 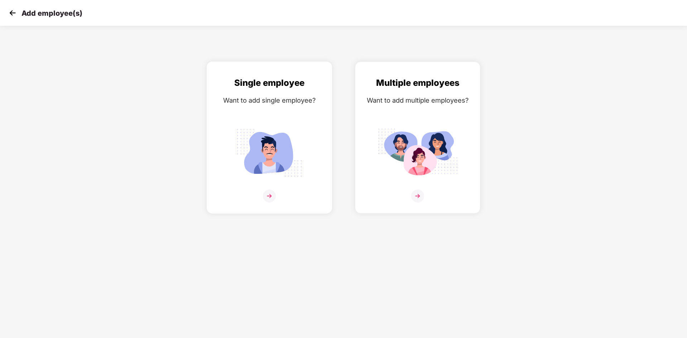 What do you see at coordinates (269, 100) in the screenshot?
I see `div: Want to add single employee?` at bounding box center [269, 100].